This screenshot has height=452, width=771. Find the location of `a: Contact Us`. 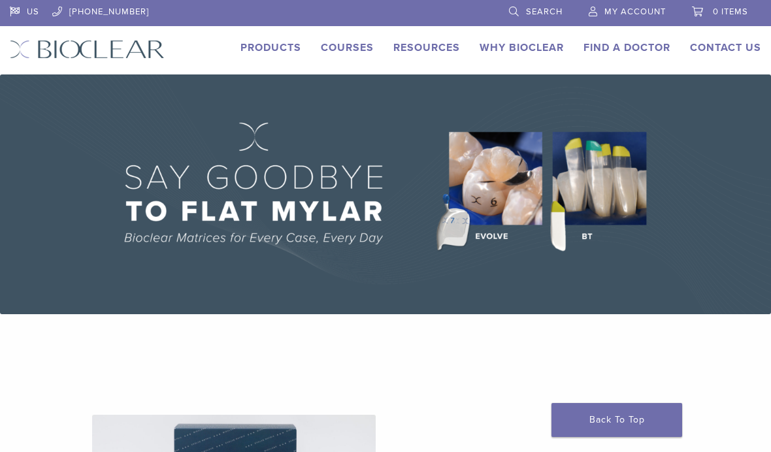

a: Contact Us is located at coordinates (726, 48).